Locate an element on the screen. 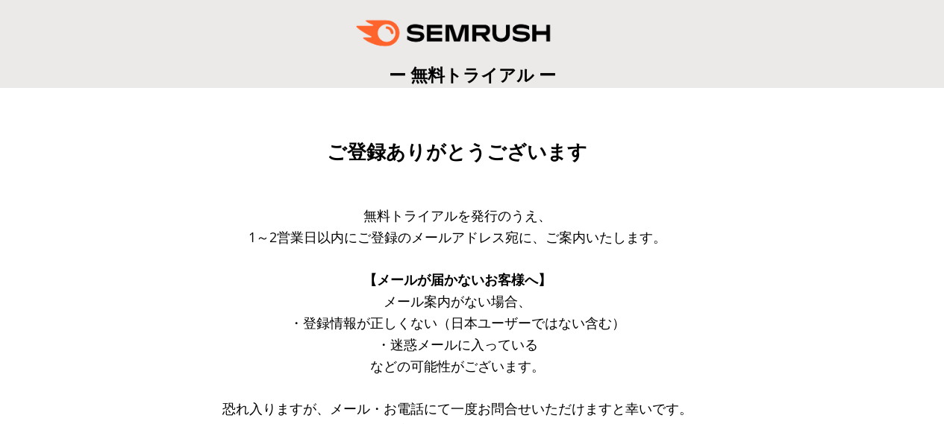 This screenshot has width=944, height=424. span: 無料トライアルを発行のうえ、 is located at coordinates (457, 216).